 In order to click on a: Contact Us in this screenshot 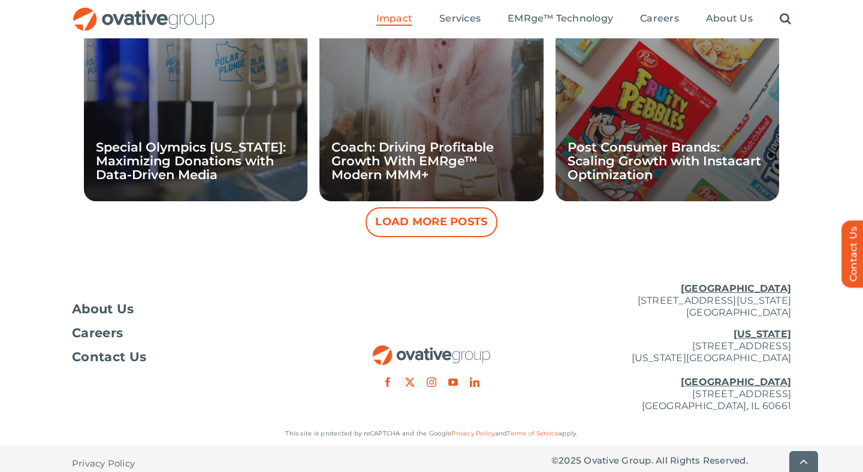, I will do `click(192, 357)`.